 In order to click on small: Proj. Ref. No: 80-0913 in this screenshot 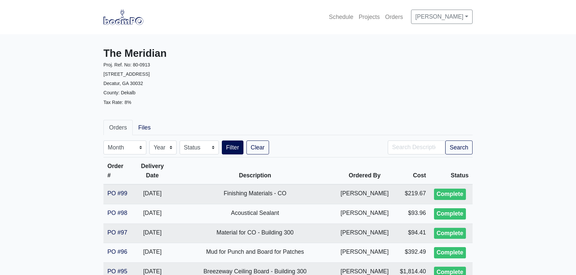, I will do `click(127, 65)`.